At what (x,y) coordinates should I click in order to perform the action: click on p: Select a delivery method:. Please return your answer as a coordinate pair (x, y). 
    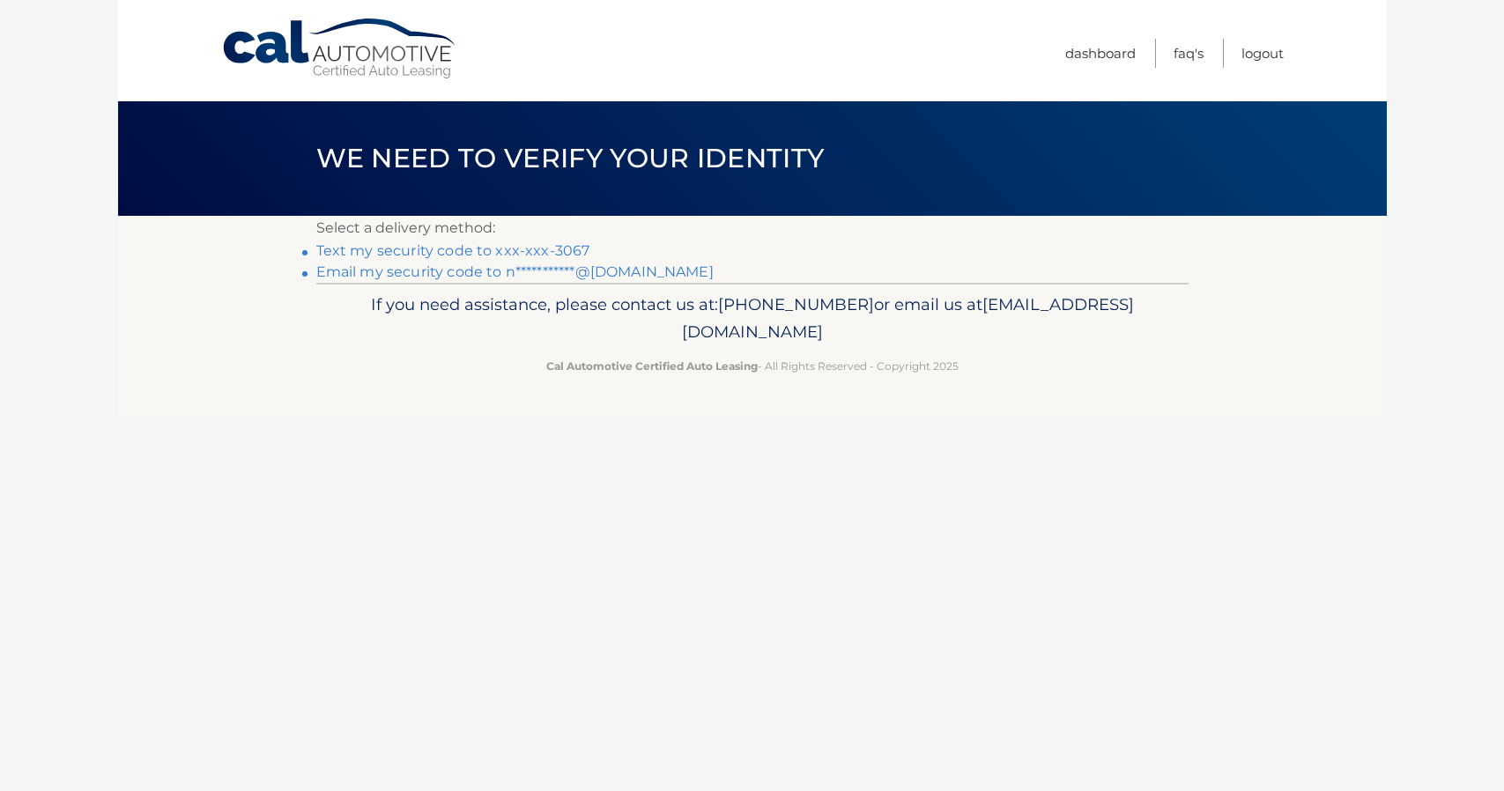
    Looking at the image, I should click on (753, 228).